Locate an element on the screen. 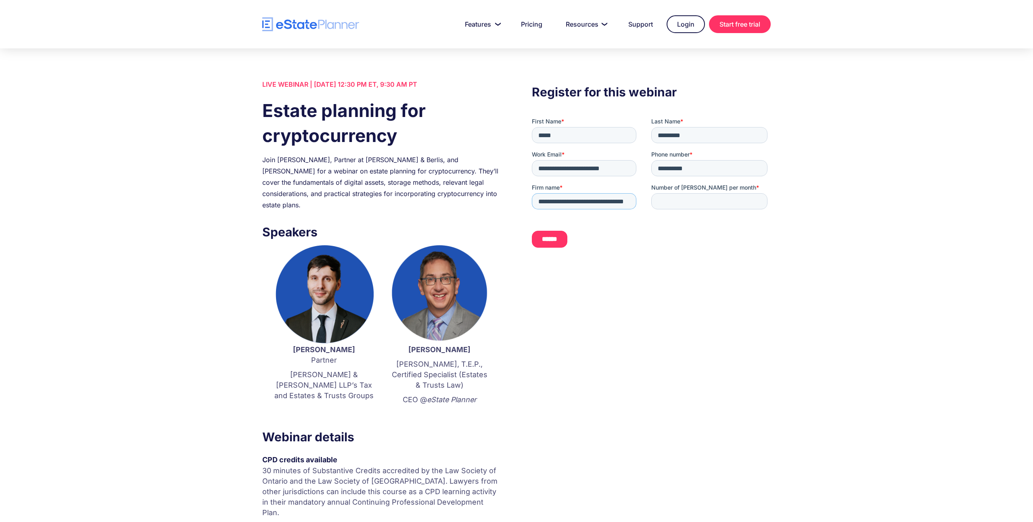  p: CEO @ is located at coordinates (439, 400).